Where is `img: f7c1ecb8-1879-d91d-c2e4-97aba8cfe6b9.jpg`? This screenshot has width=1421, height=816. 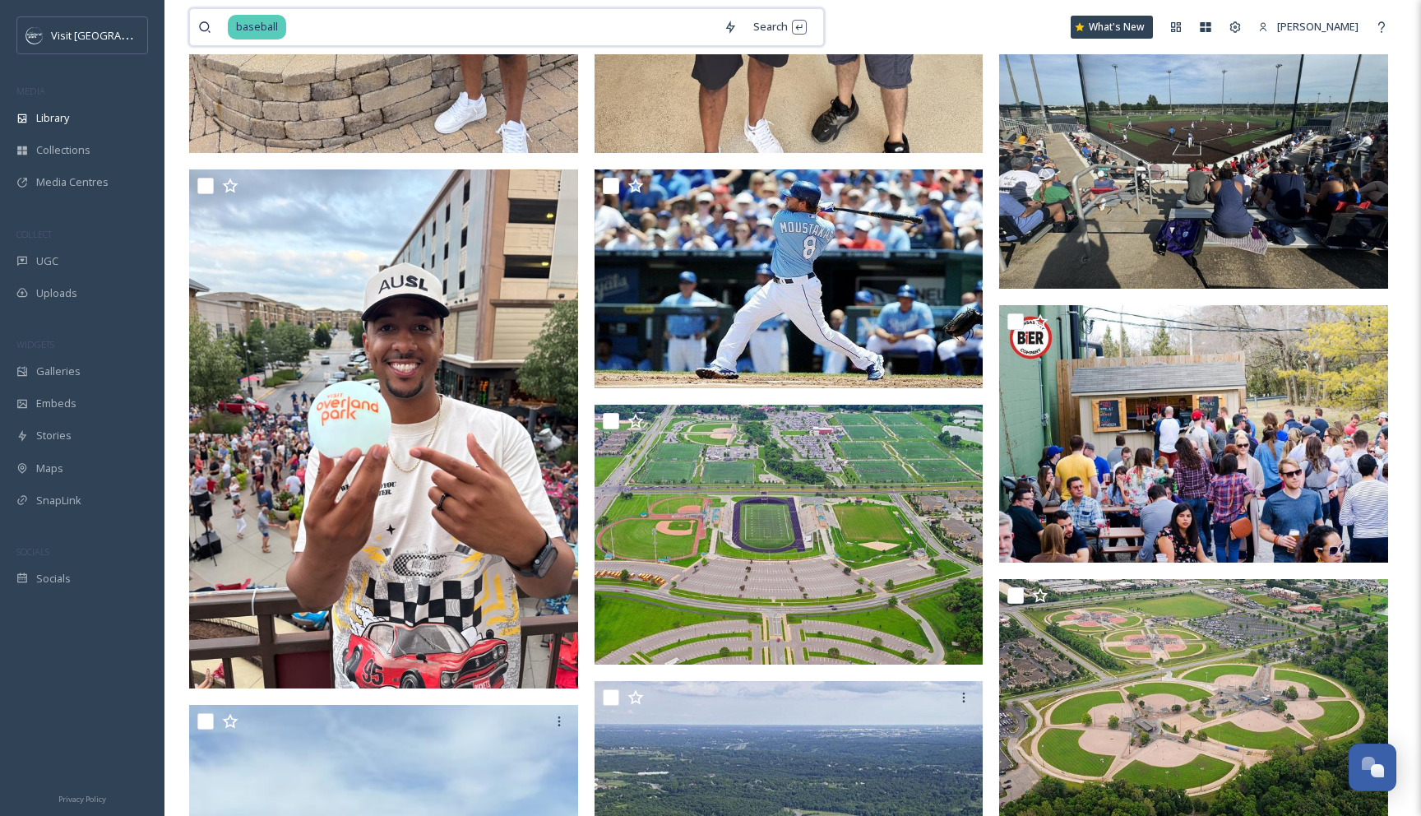
img: f7c1ecb8-1879-d91d-c2e4-97aba8cfe6b9.jpg is located at coordinates (788, 534).